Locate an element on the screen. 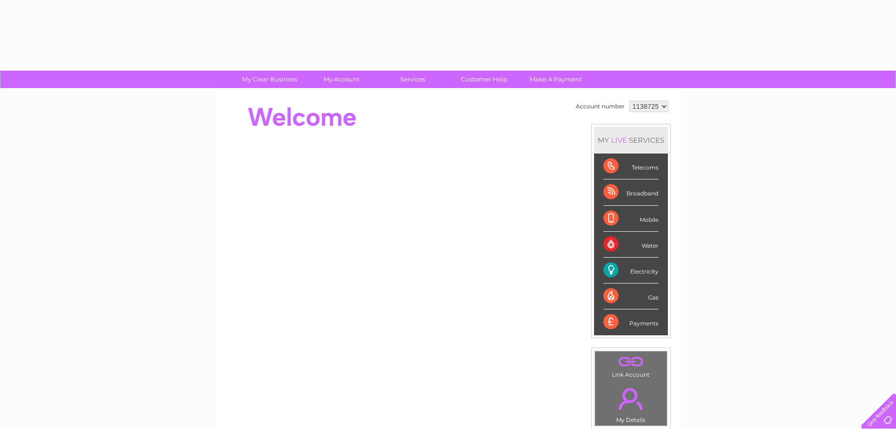 This screenshot has height=429, width=896. div: Telecoms is located at coordinates (631, 166).